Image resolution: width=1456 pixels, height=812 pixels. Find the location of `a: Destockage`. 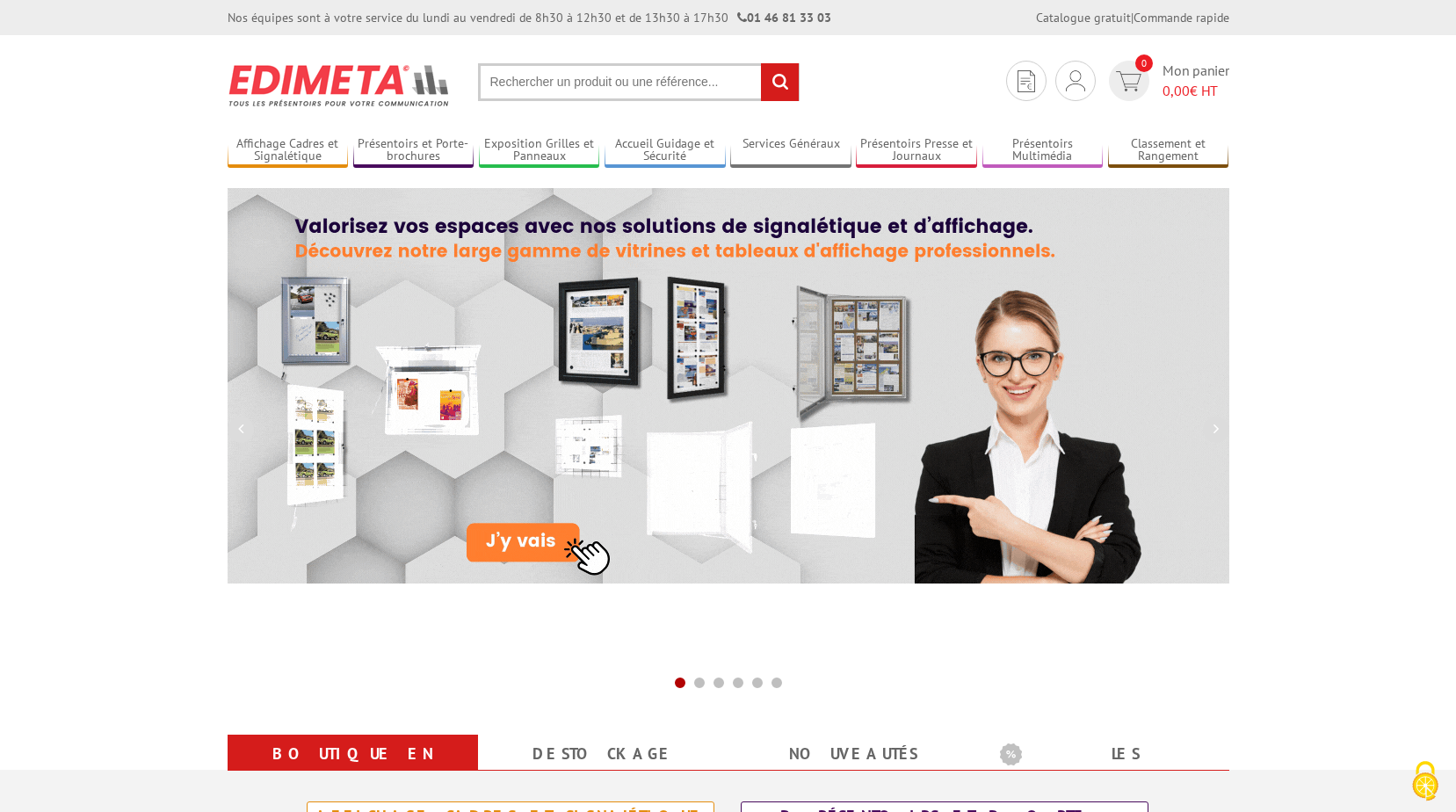

a: Destockage is located at coordinates (603, 754).